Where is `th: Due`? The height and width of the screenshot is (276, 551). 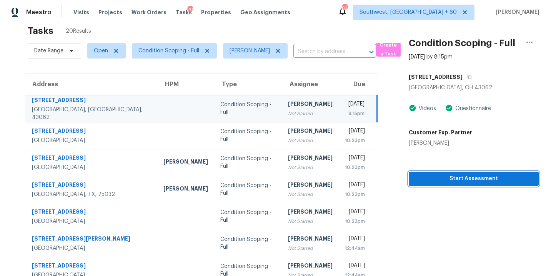
th: Due is located at coordinates (358, 84).